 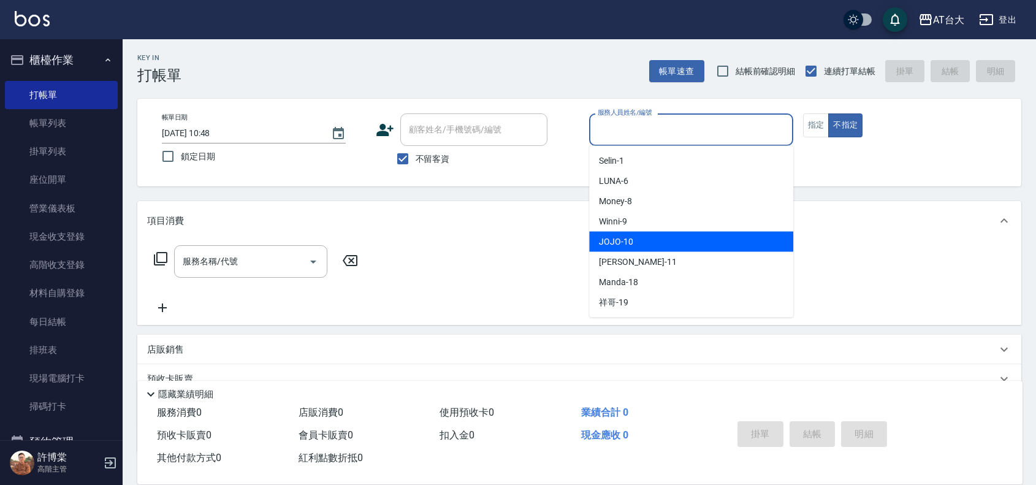 What do you see at coordinates (61, 208) in the screenshot?
I see `a: 營業儀表板` at bounding box center [61, 208].